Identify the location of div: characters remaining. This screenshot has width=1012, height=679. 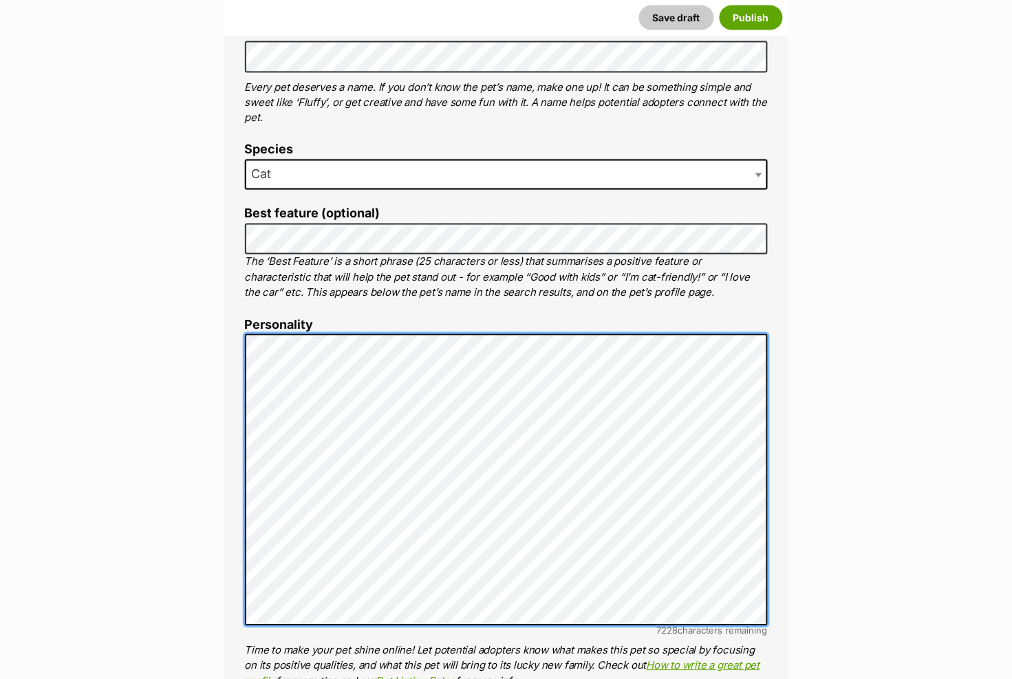
(506, 631).